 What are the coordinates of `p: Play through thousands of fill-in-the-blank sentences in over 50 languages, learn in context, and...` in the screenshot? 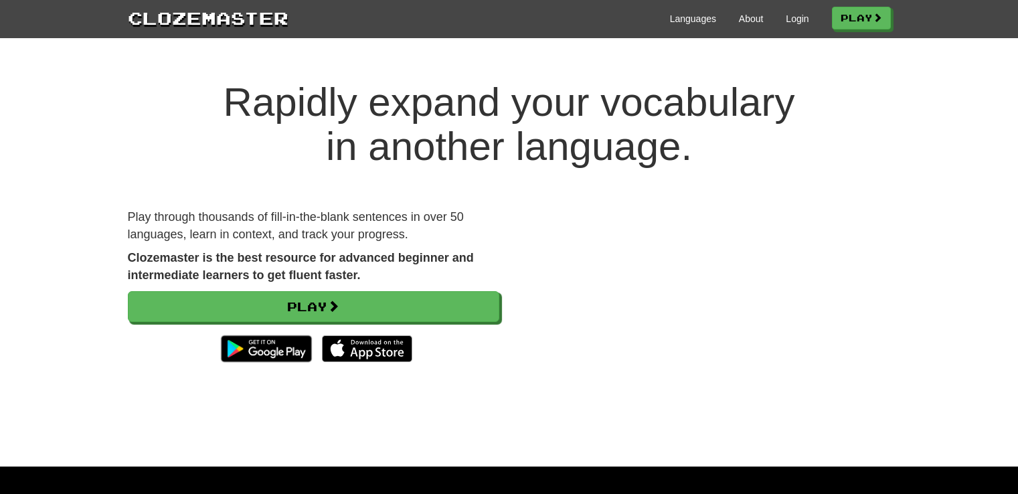 It's located at (313, 226).